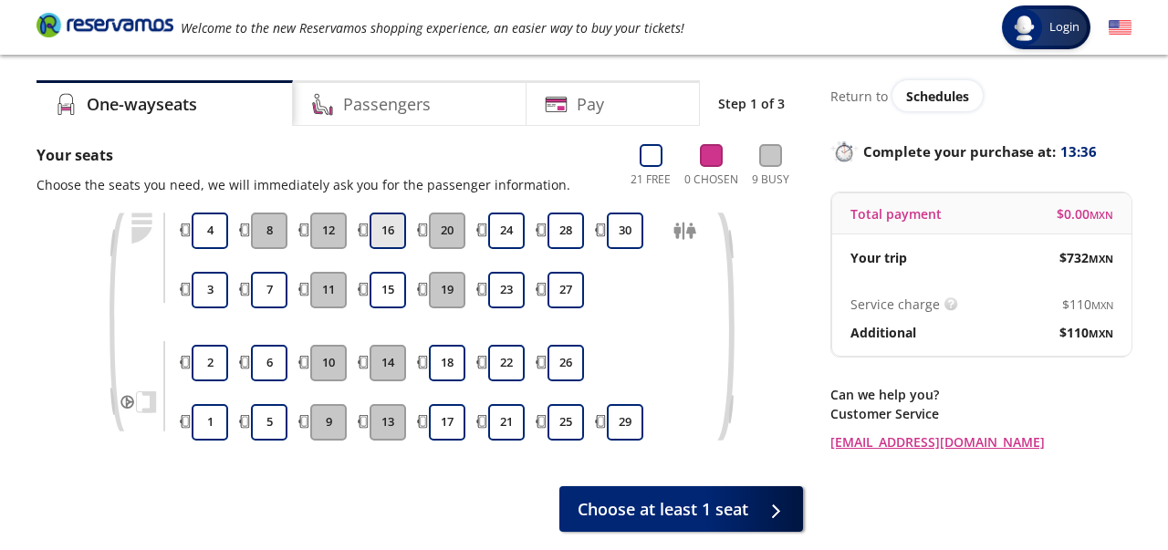 Image resolution: width=1168 pixels, height=550 pixels. Describe the element at coordinates (176, 104) in the screenshot. I see `font: seats` at that location.